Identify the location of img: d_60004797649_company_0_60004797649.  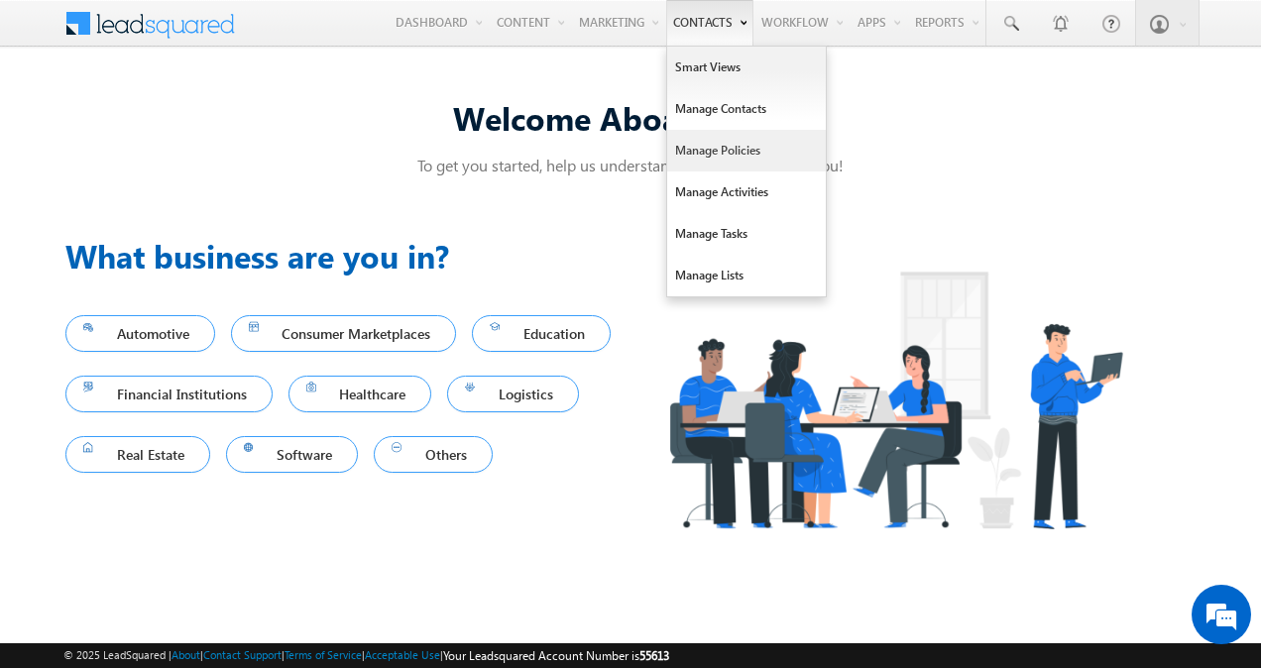
(58, 117).